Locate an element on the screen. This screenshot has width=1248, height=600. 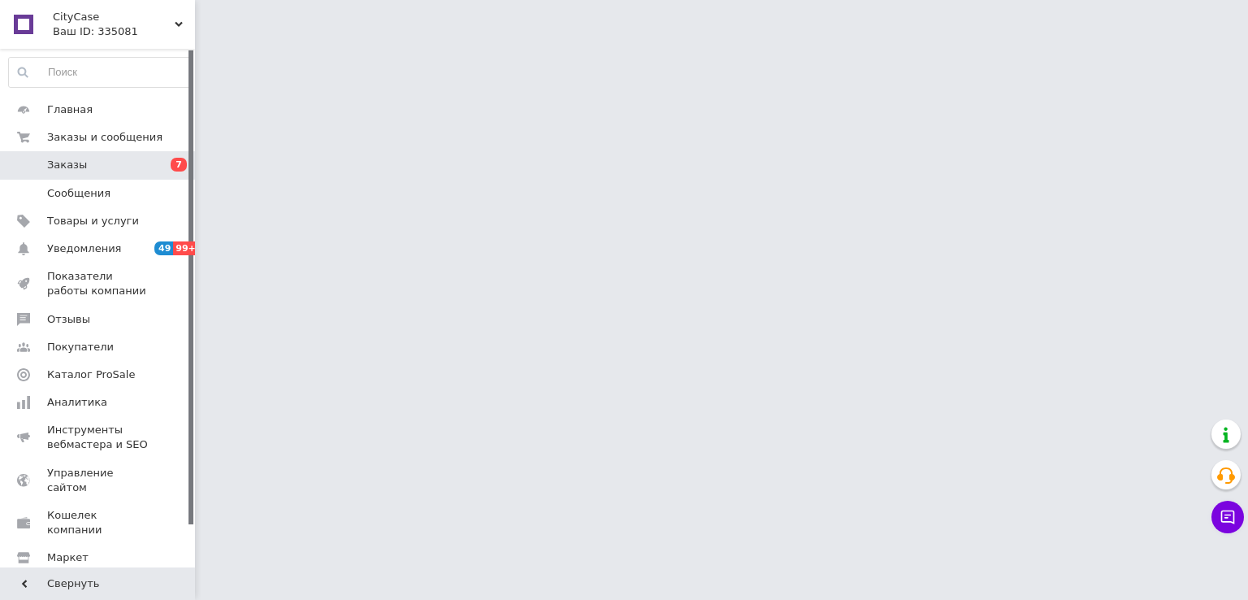
div: Ваш ID: 335081 is located at coordinates (124, 32).